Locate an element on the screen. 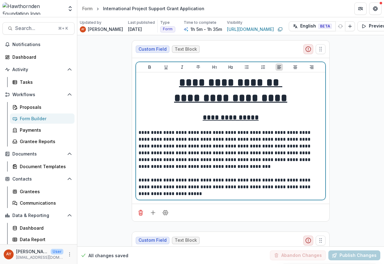  p: Type is located at coordinates (165, 23).